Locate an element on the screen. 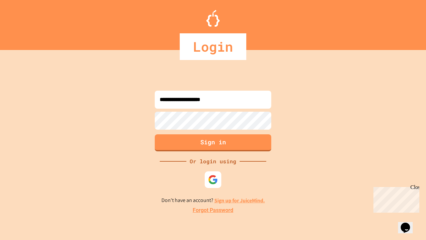 The width and height of the screenshot is (426, 240). div: Or login using is located at coordinates (213, 161).